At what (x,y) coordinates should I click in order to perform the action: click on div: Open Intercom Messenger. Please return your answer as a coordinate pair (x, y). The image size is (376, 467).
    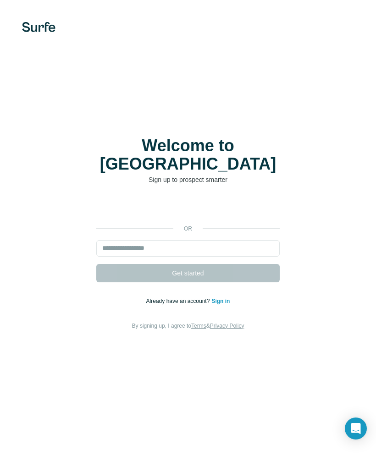
    Looking at the image, I should click on (356, 429).